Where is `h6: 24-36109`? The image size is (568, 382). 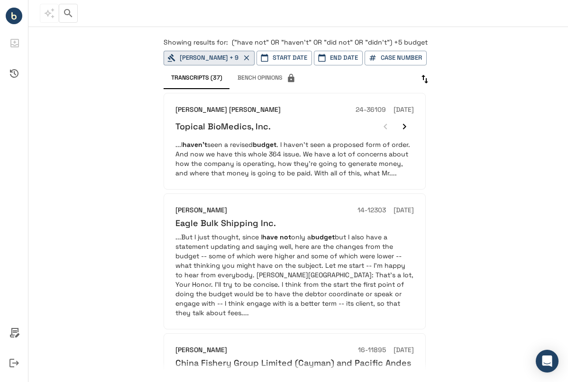 h6: 24-36109 is located at coordinates (371, 110).